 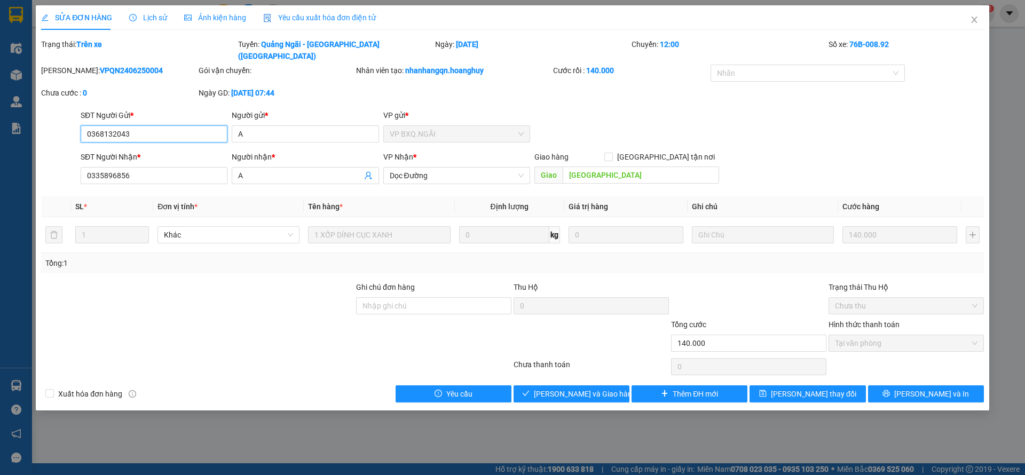 What do you see at coordinates (85, 93) in the screenshot?
I see `b: 0` at bounding box center [85, 93].